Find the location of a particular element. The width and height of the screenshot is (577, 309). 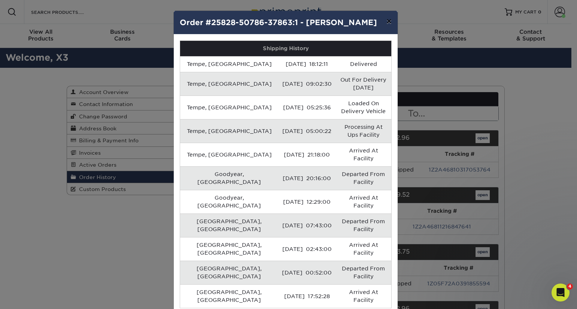

td: Delivered is located at coordinates (363, 64).